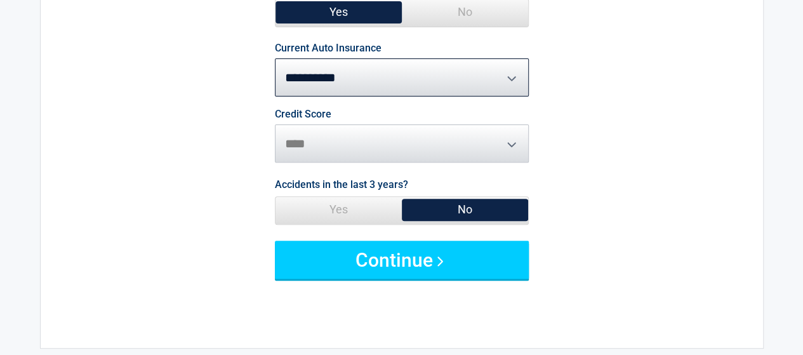 Image resolution: width=803 pixels, height=355 pixels. Describe the element at coordinates (328, 48) in the screenshot. I see `label: Current Auto Insurance` at that location.